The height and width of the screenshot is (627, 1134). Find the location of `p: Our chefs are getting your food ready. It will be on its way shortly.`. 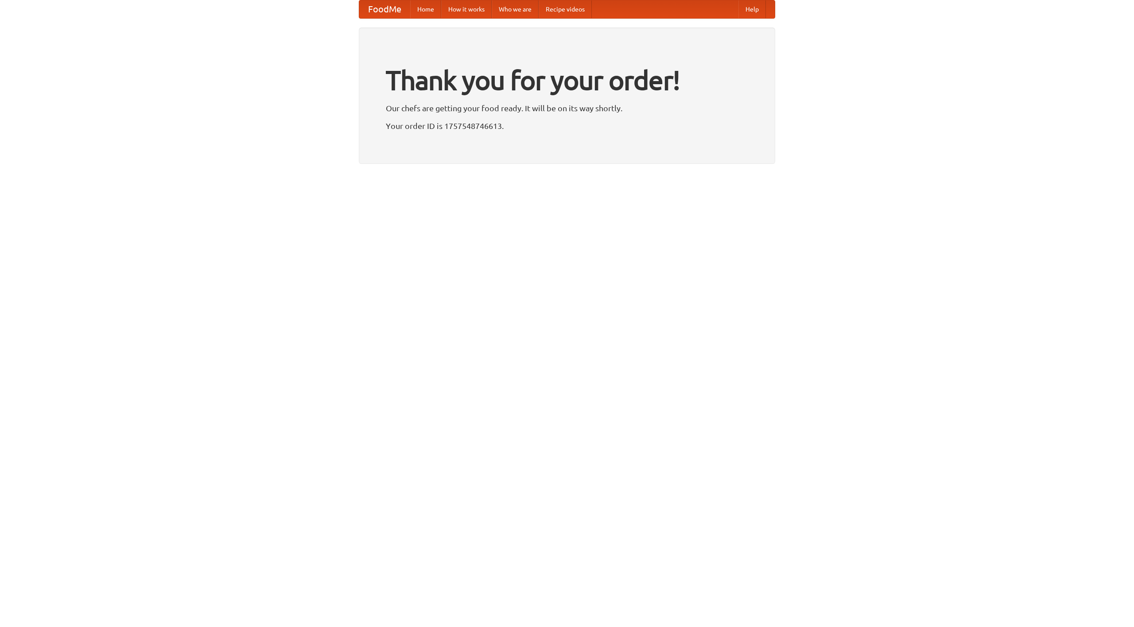

p: Our chefs are getting your food ready. It will be on its way shortly. is located at coordinates (567, 108).